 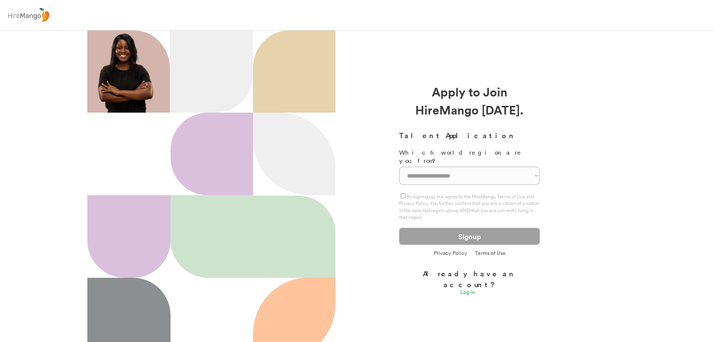 What do you see at coordinates (470, 293) in the screenshot?
I see `a: Log In.` at bounding box center [470, 293].